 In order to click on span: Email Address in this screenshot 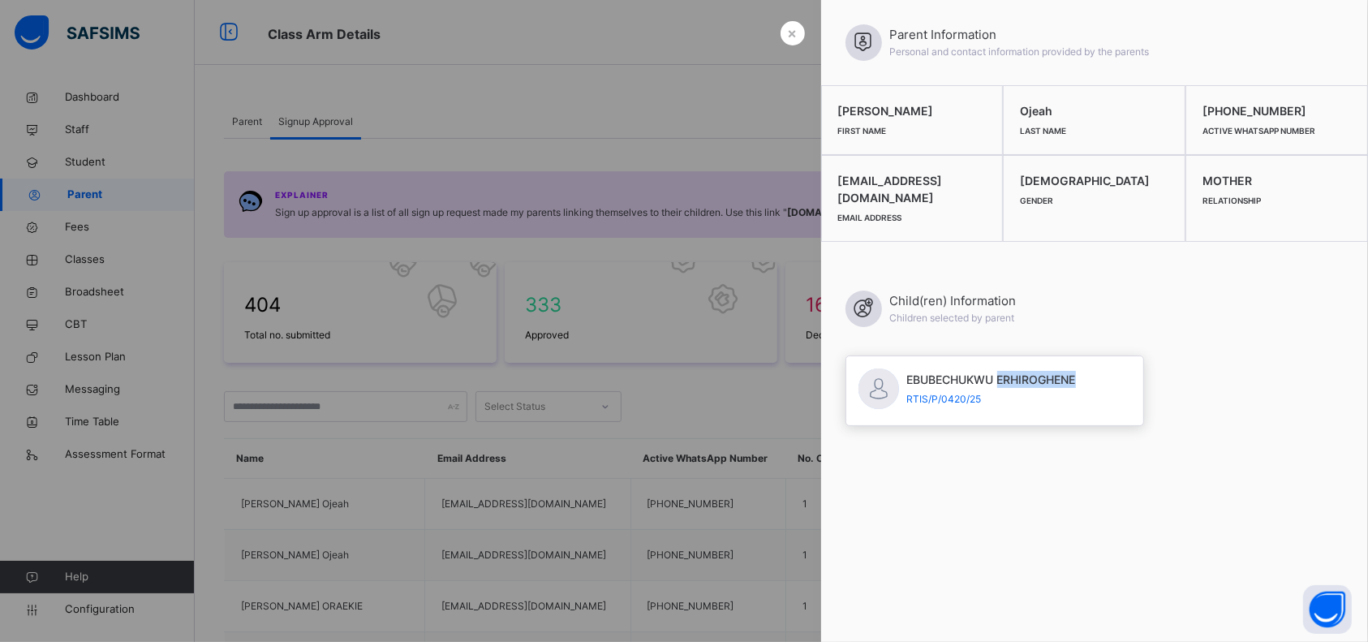, I will do `click(870, 217)`.